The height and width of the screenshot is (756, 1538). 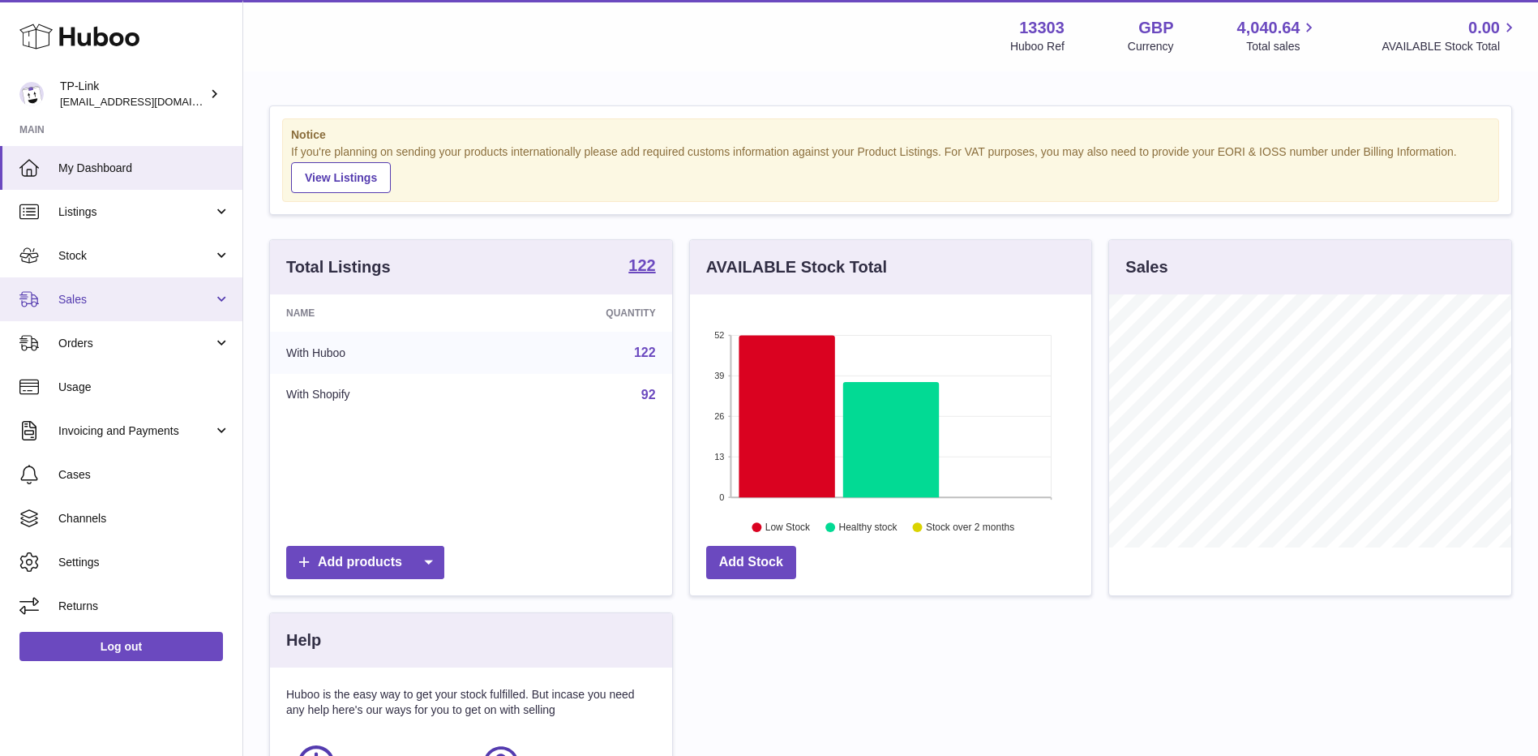 I want to click on span: Total sales, so click(x=1282, y=46).